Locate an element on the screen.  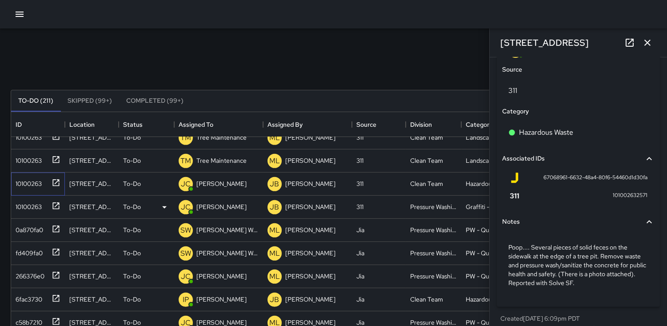
div: 259 6th Street is located at coordinates (91, 299).